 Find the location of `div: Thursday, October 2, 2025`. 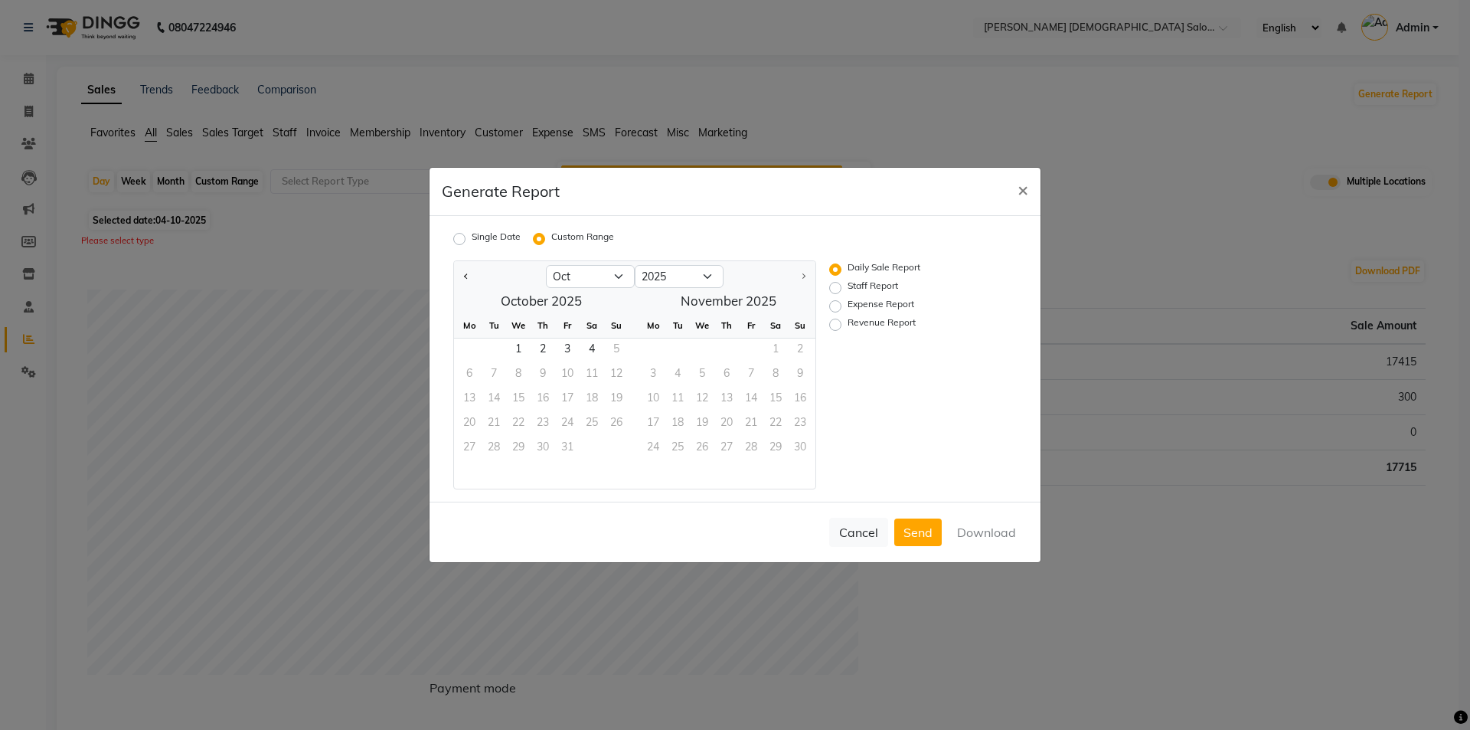

div: Thursday, October 2, 2025 is located at coordinates (543, 351).